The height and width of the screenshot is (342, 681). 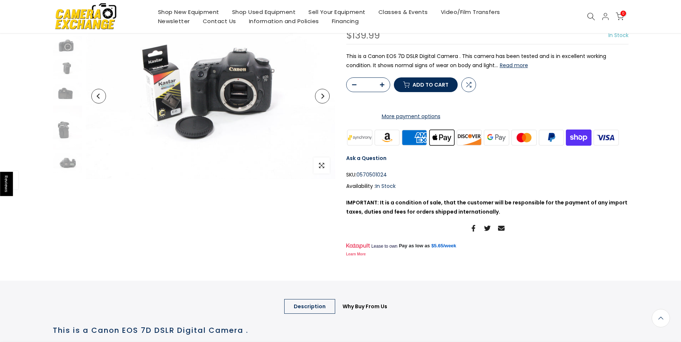 What do you see at coordinates (488, 186) in the screenshot?
I see `div: Availability :` at bounding box center [488, 186].